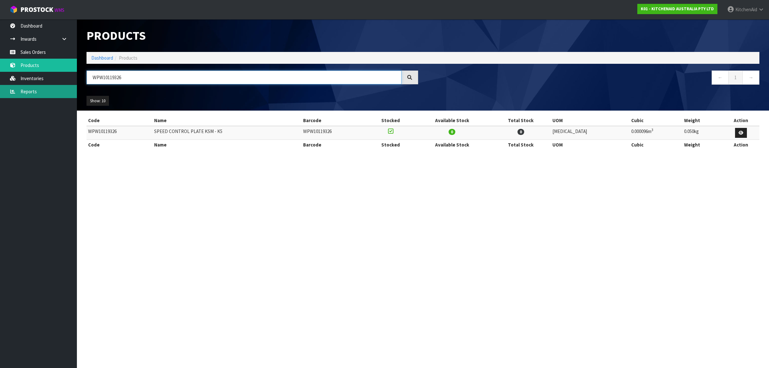 This screenshot has width=769, height=368. I want to click on td: SPEED CONTROL PLATE KSM - K5, so click(227, 133).